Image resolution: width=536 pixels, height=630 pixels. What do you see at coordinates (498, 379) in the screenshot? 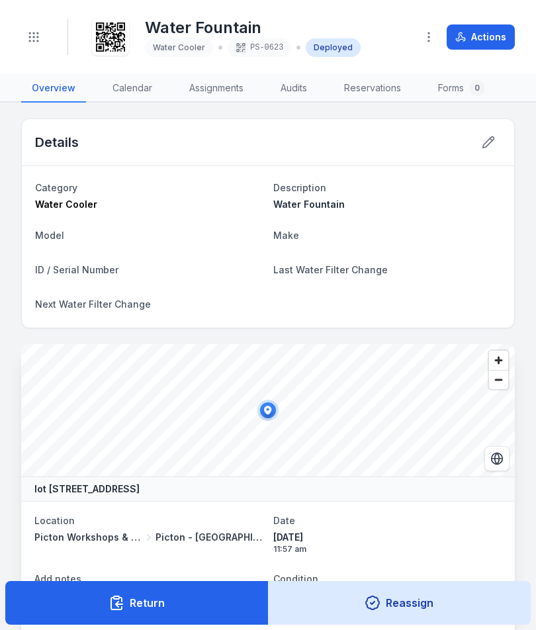
I see `button: Zoom out` at bounding box center [498, 379].